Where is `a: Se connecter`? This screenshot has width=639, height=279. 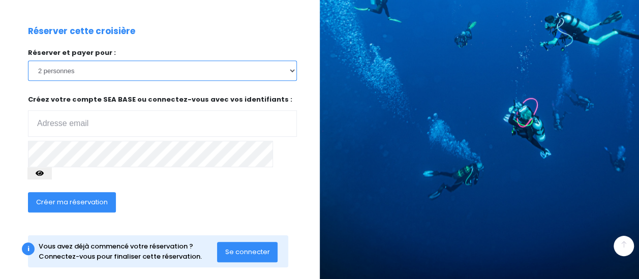
a: Se connecter is located at coordinates (247, 251).